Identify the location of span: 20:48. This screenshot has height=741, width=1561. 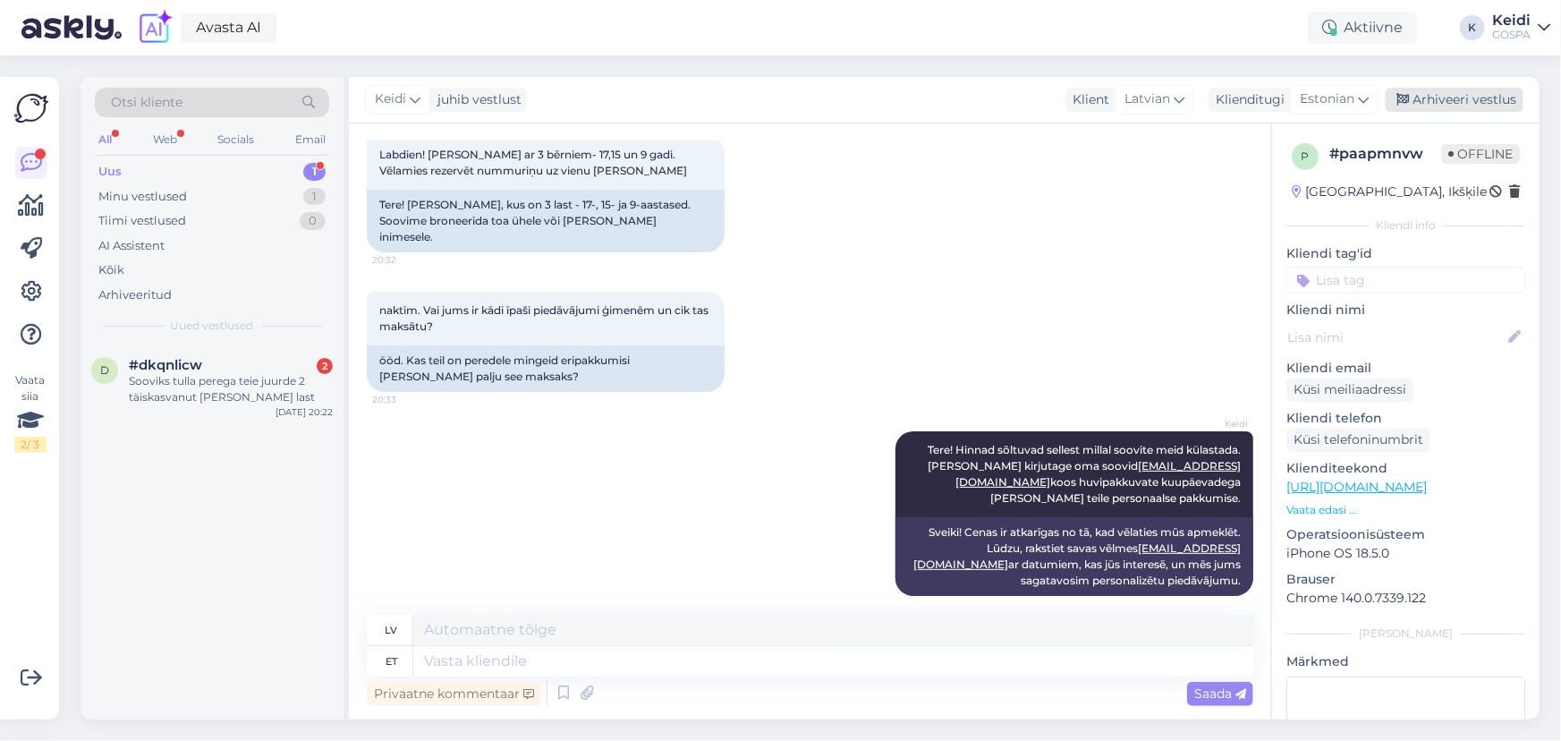
(1214, 603).